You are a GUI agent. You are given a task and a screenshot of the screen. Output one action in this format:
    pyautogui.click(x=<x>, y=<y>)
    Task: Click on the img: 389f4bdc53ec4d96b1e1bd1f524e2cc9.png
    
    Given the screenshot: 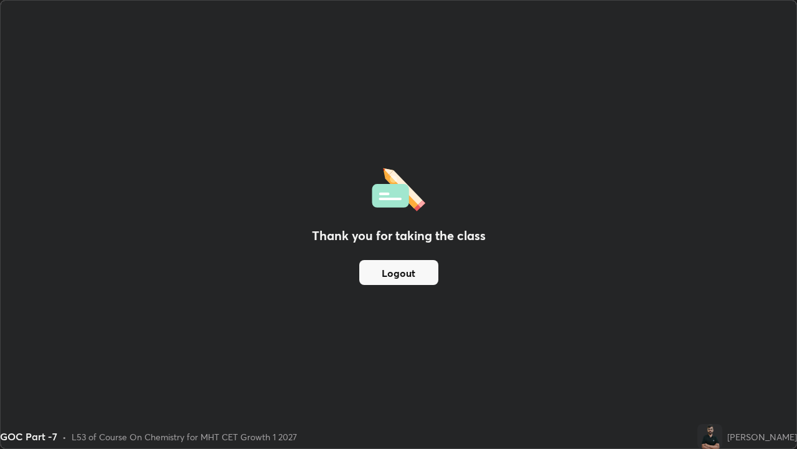 What is the action you would take?
    pyautogui.click(x=710, y=436)
    